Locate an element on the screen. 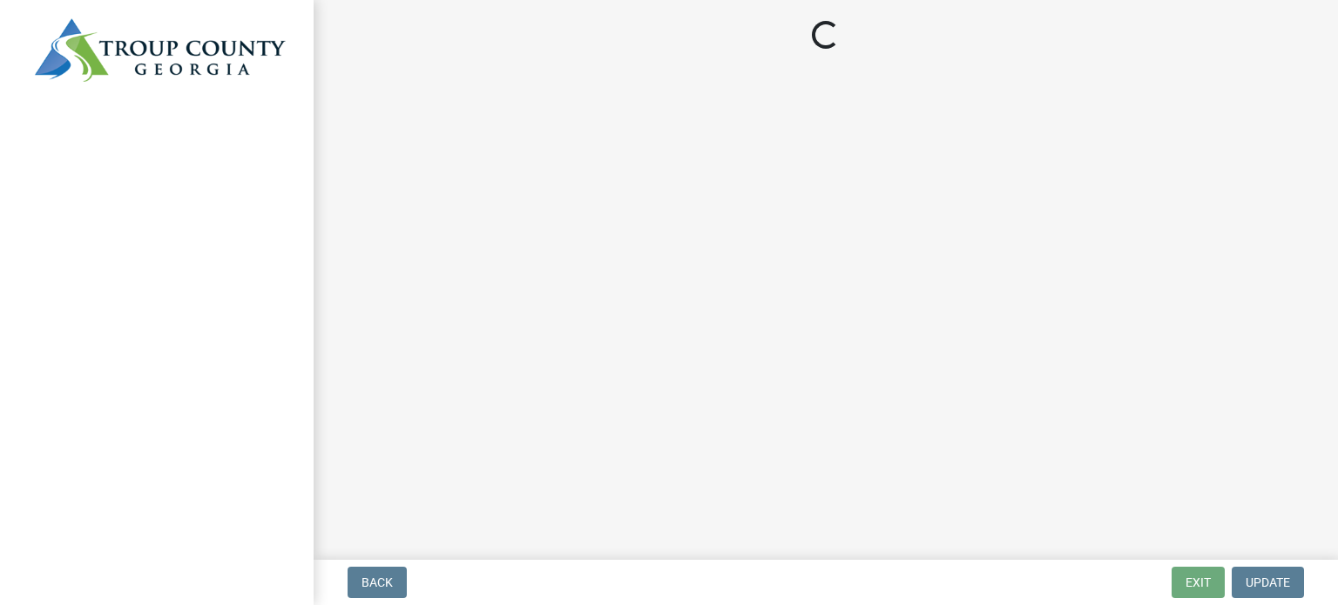 The width and height of the screenshot is (1338, 605). button: Exit is located at coordinates (1198, 583).